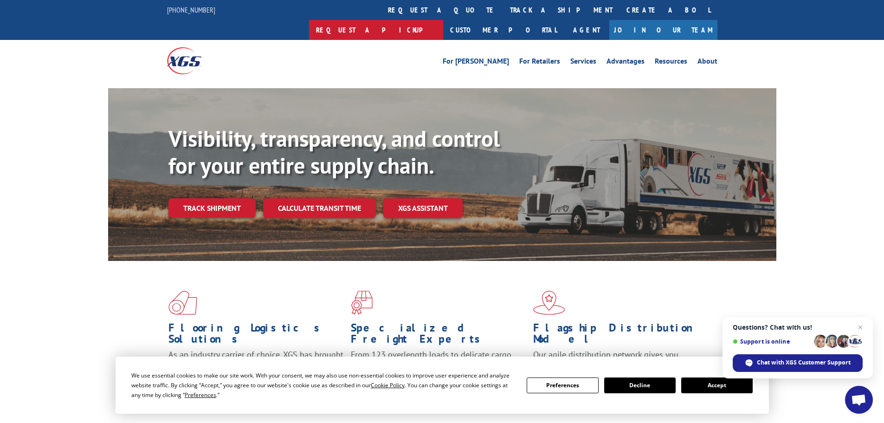  I want to click on h1: Specialized Freight Experts, so click(439, 336).